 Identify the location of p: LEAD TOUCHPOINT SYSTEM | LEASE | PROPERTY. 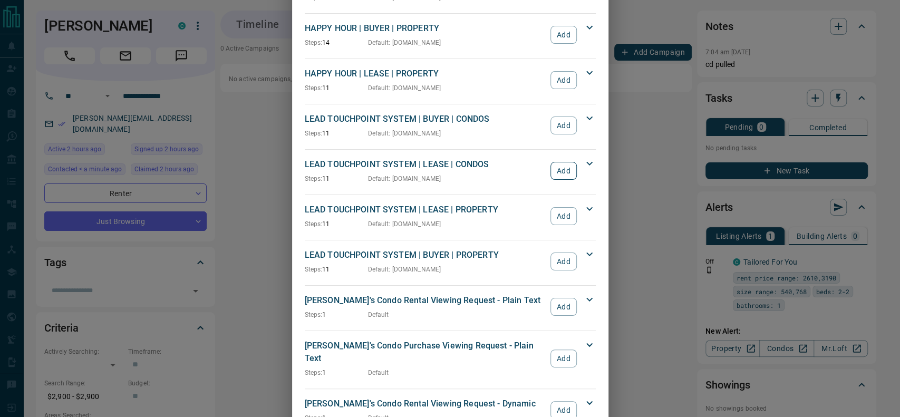
(425, 210).